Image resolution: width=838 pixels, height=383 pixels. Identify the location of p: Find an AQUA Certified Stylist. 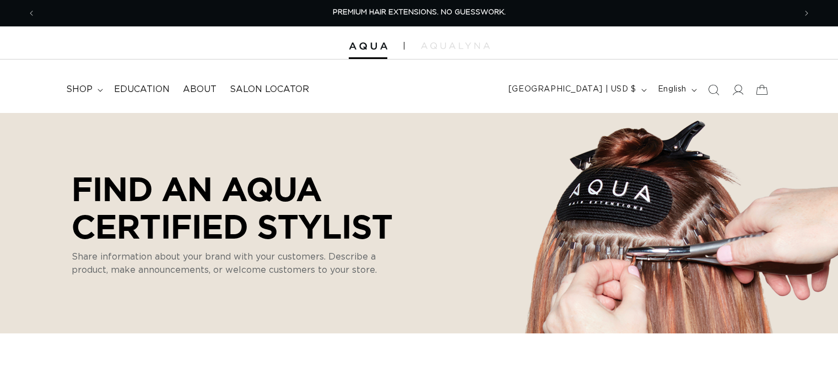
(240, 207).